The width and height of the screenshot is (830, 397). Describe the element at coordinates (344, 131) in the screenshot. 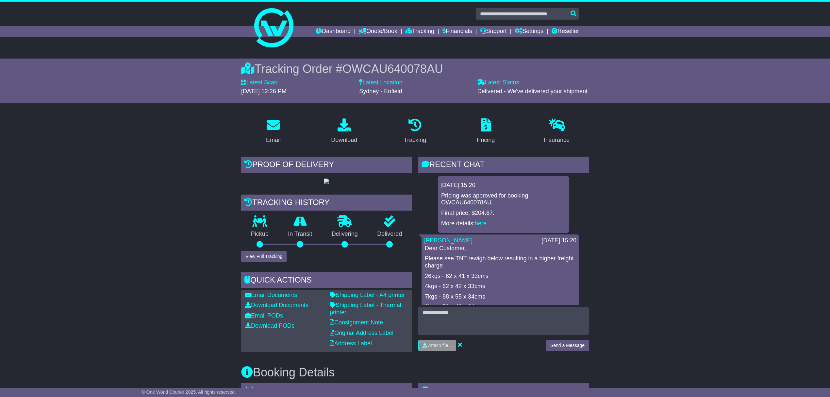

I see `a: Download` at that location.